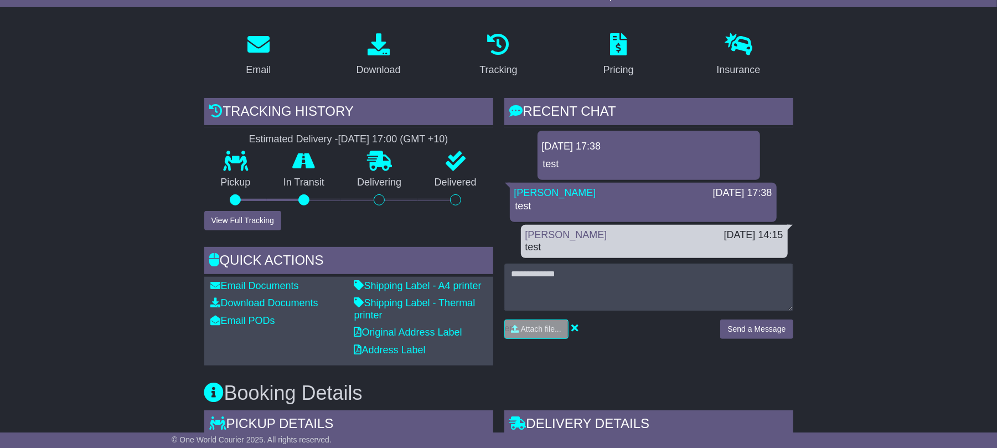 This screenshot has height=448, width=997. Describe the element at coordinates (242, 220) in the screenshot. I see `button: View Full Tracking` at that location.